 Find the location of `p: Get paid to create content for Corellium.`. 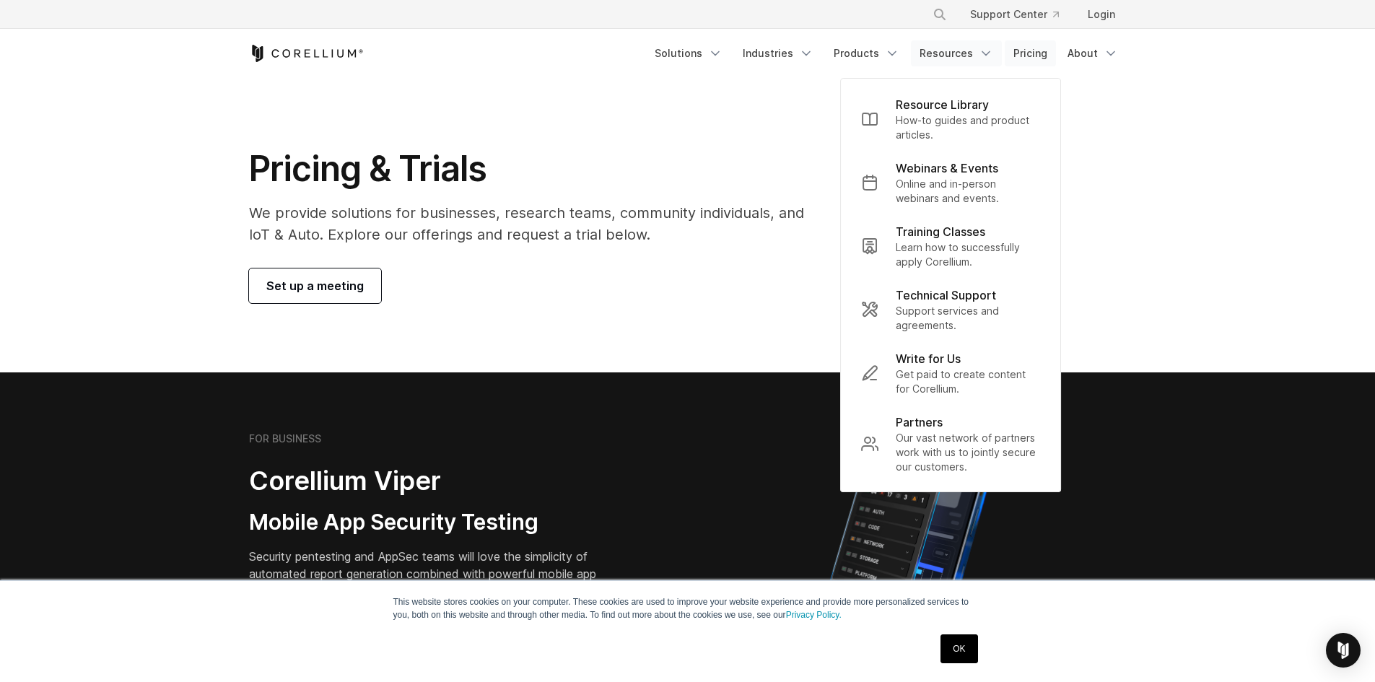

p: Get paid to create content for Corellium. is located at coordinates (968, 382).